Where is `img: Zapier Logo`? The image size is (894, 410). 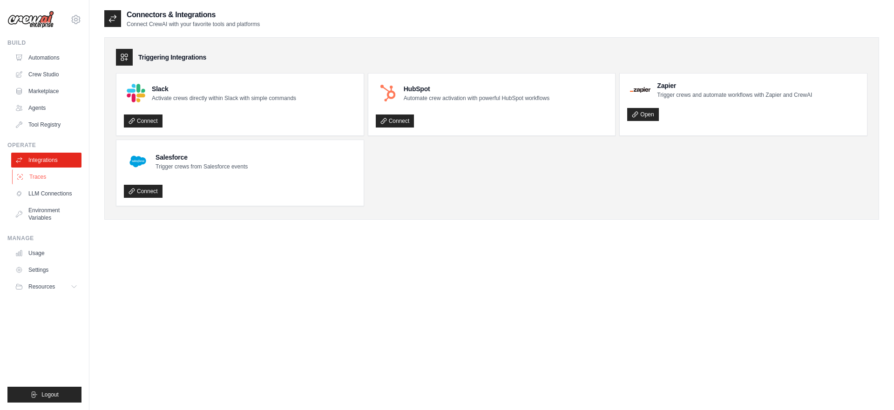
img: Zapier Logo is located at coordinates (640, 90).